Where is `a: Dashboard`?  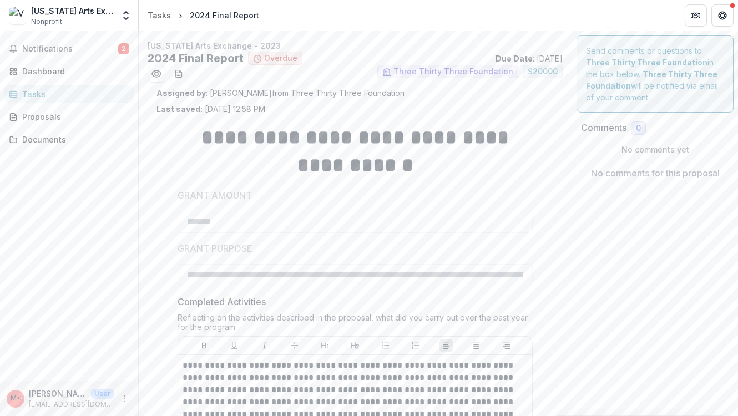 a: Dashboard is located at coordinates (69, 71).